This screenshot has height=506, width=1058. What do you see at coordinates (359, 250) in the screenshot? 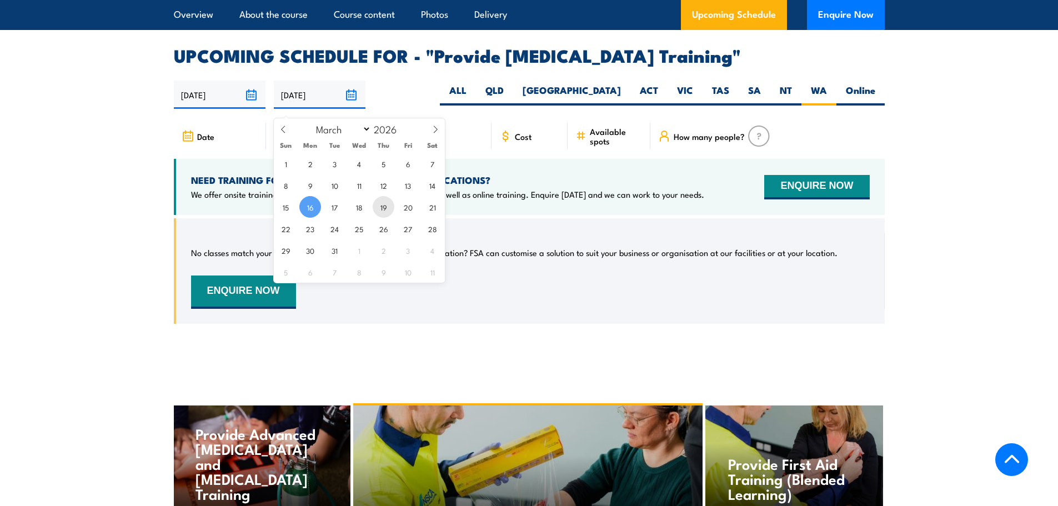
I see `span: April 1, 2026` at bounding box center [359, 250].